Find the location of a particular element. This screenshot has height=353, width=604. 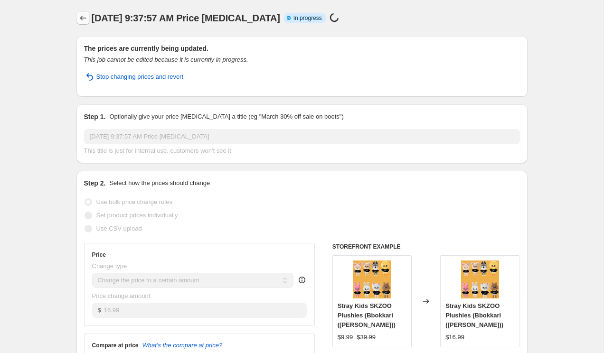

h2: Step 2. is located at coordinates (95, 183).